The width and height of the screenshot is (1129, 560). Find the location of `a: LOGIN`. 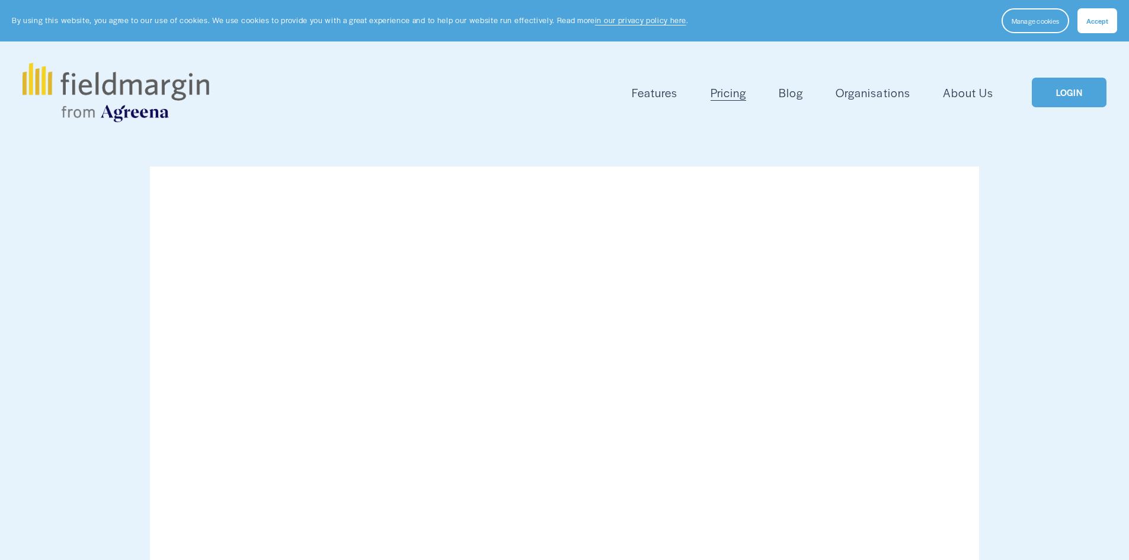

a: LOGIN is located at coordinates (1069, 92).